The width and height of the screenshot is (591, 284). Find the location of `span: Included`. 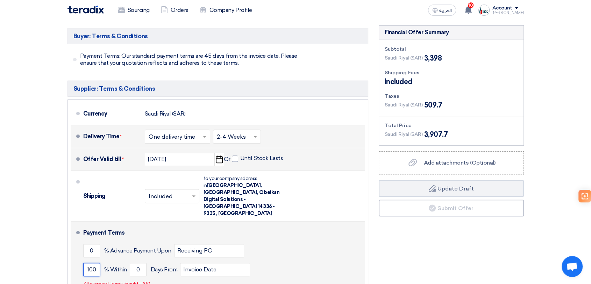

span: Included is located at coordinates (398, 81).